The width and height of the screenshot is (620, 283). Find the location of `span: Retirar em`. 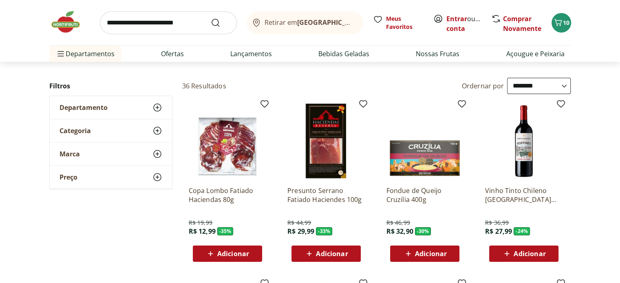

span: Retirar em is located at coordinates (309, 22).